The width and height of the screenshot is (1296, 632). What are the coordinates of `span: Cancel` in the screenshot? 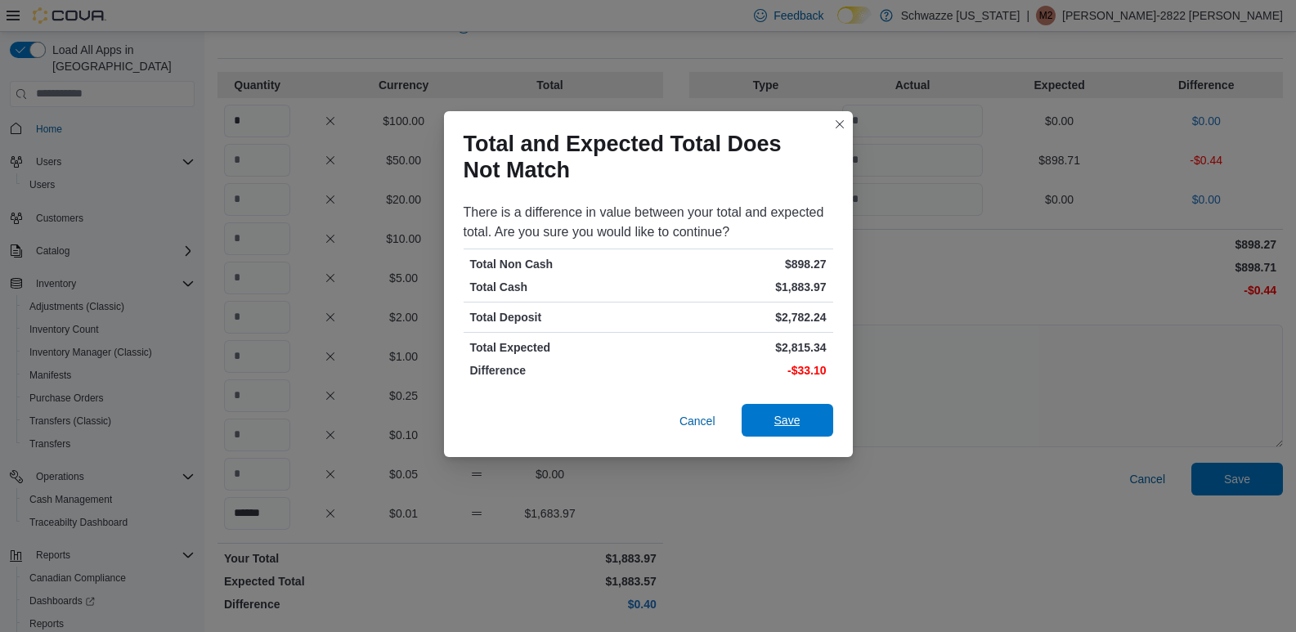 It's located at (697, 421).